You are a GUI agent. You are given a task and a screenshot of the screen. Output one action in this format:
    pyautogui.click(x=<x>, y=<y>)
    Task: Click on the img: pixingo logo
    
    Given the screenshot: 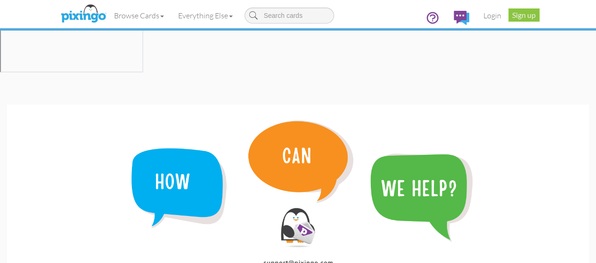 What is the action you would take?
    pyautogui.click(x=83, y=14)
    